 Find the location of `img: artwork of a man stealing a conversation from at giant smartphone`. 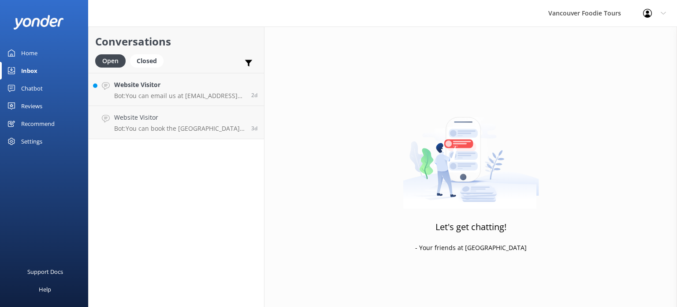

img: artwork of a man stealing a conversation from at giant smartphone is located at coordinates (471, 153).